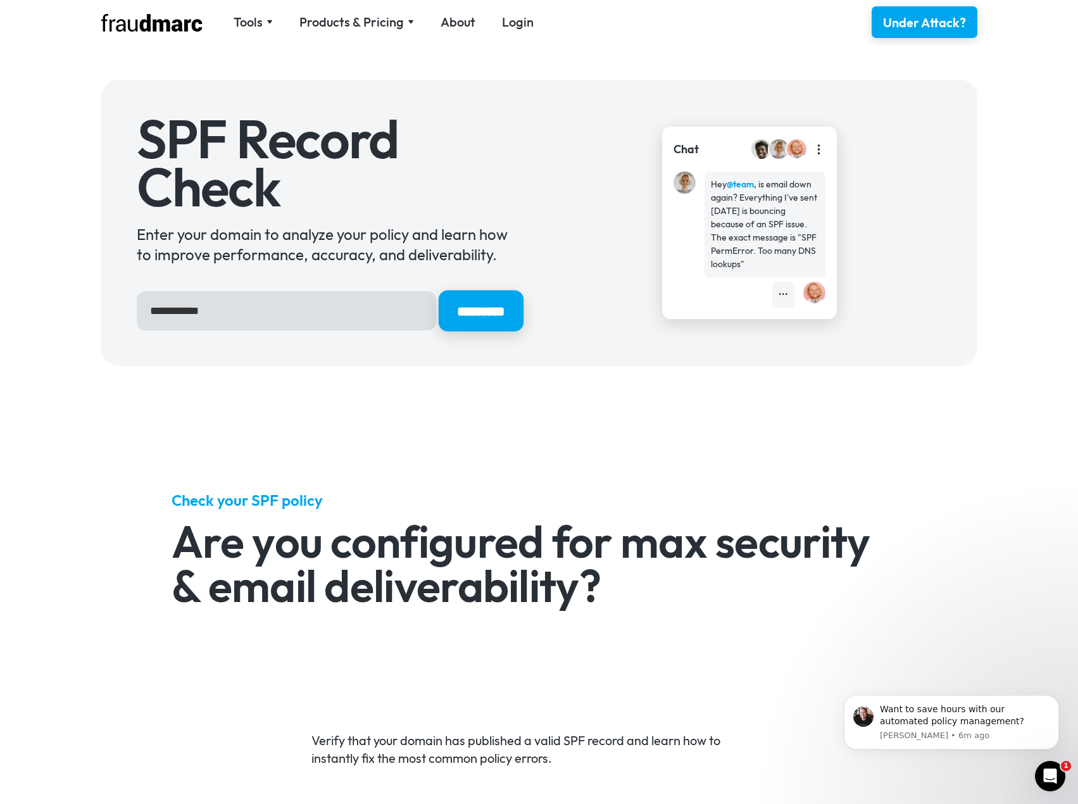 The height and width of the screenshot is (804, 1078). I want to click on a: Under Attack?, so click(924, 22).